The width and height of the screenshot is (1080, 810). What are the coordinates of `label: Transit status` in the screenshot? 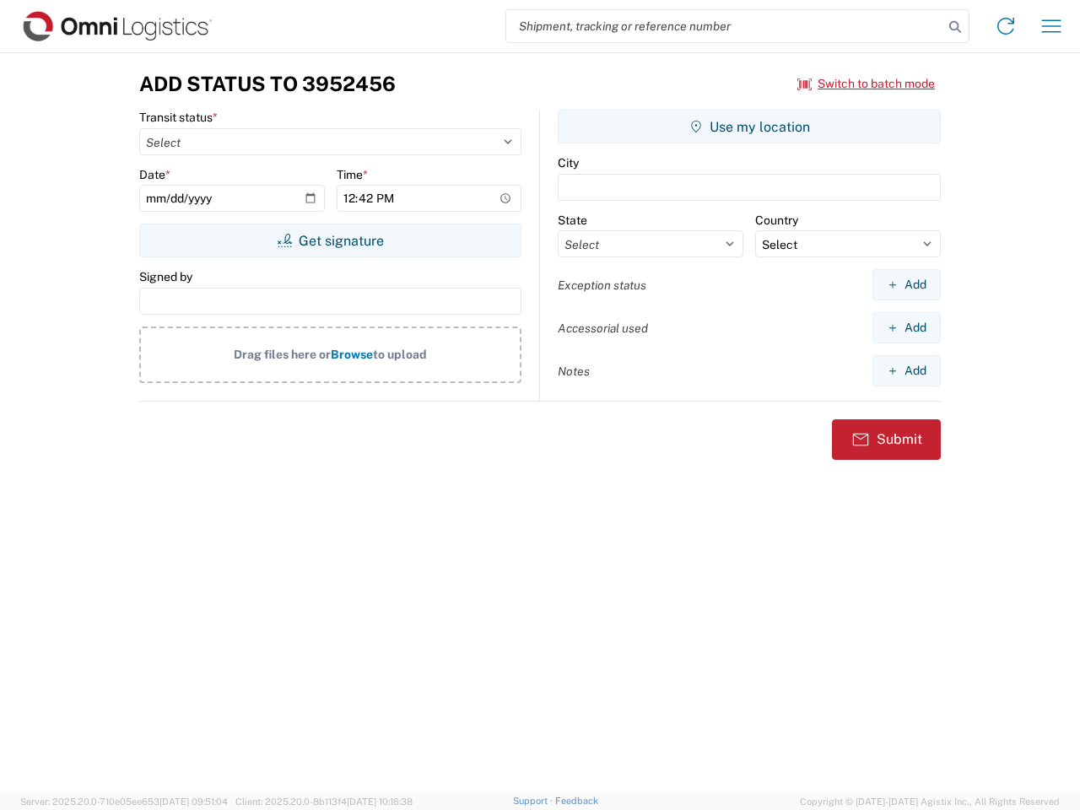 It's located at (178, 117).